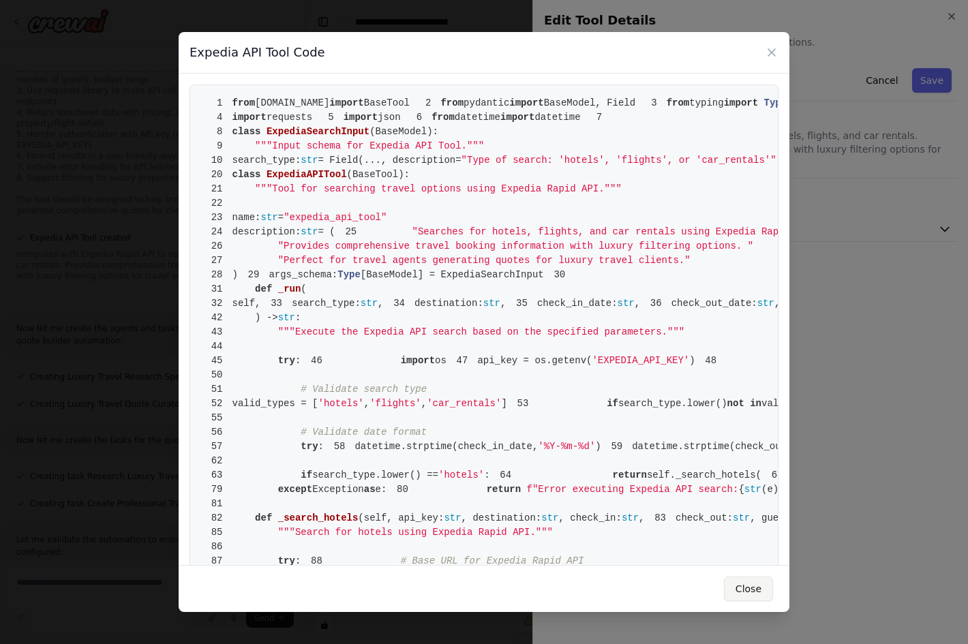 This screenshot has width=968, height=644. Describe the element at coordinates (266, 232) in the screenshot. I see `span: description:` at that location.